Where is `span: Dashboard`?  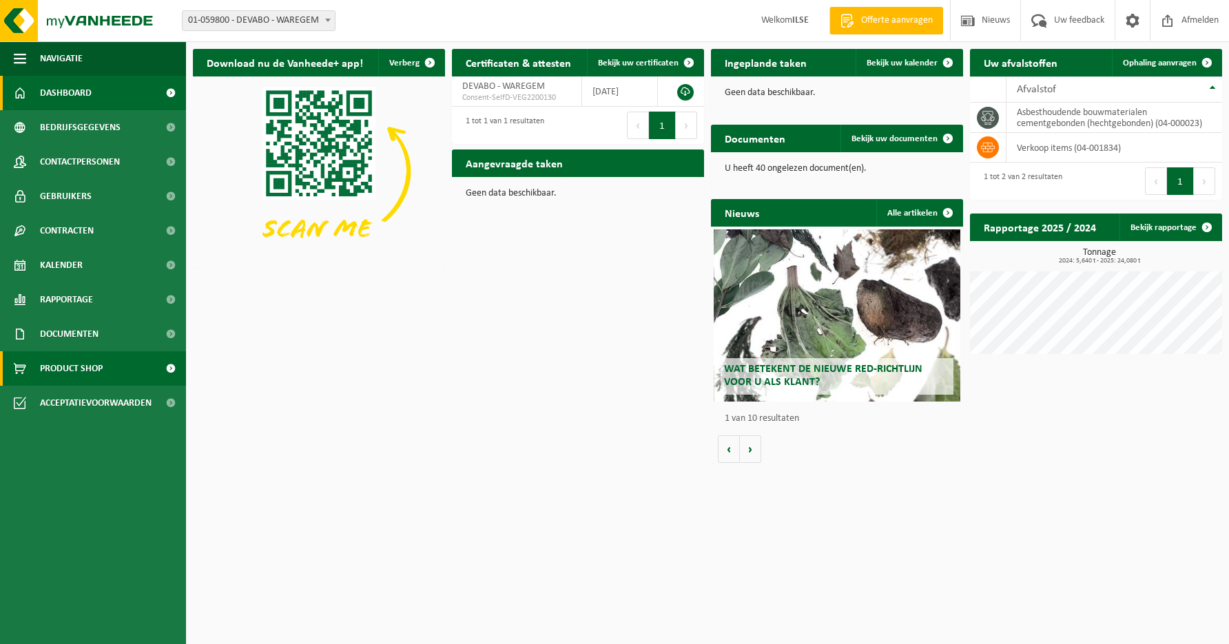 span: Dashboard is located at coordinates (65, 93).